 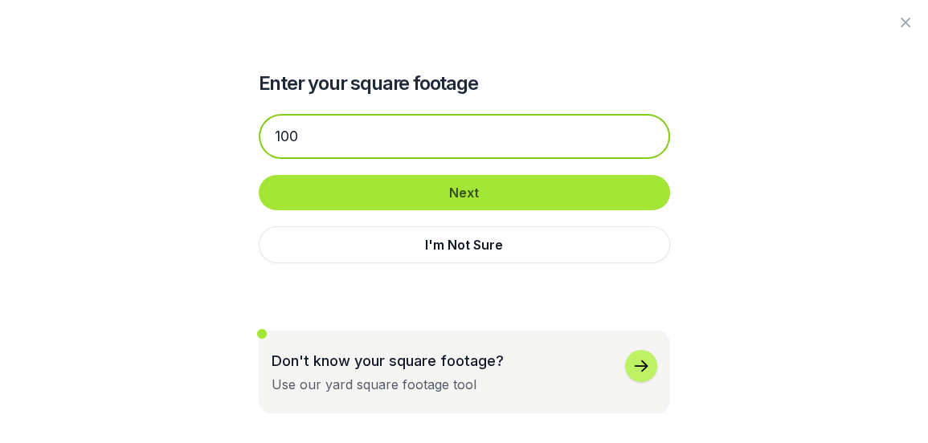 What do you see at coordinates (464, 84) in the screenshot?
I see `h2: Enter your square footage` at bounding box center [464, 84].